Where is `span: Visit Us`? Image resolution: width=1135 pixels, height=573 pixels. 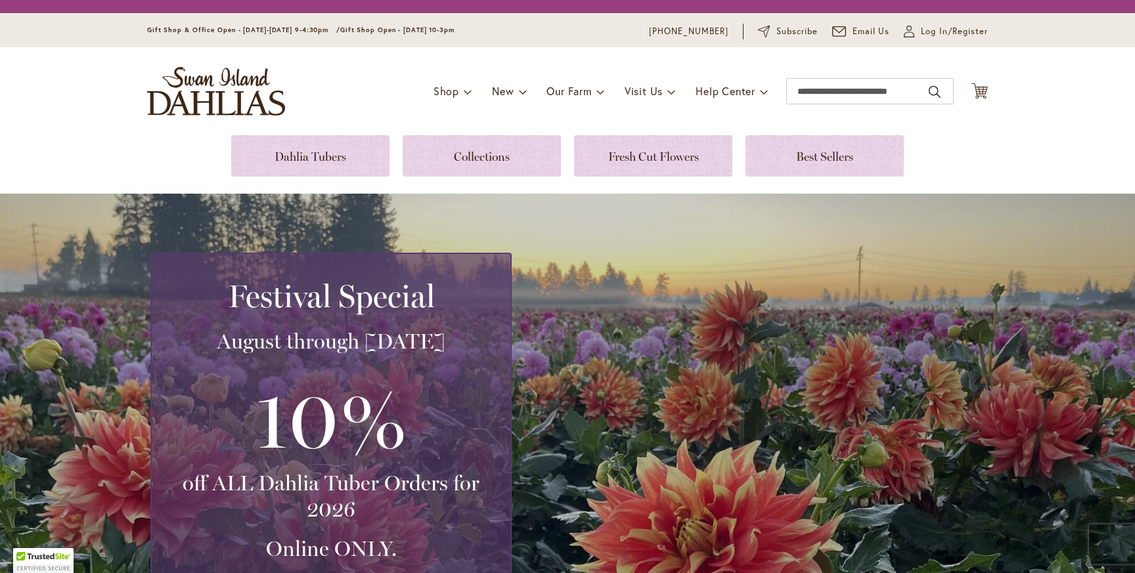 span: Visit Us is located at coordinates (644, 91).